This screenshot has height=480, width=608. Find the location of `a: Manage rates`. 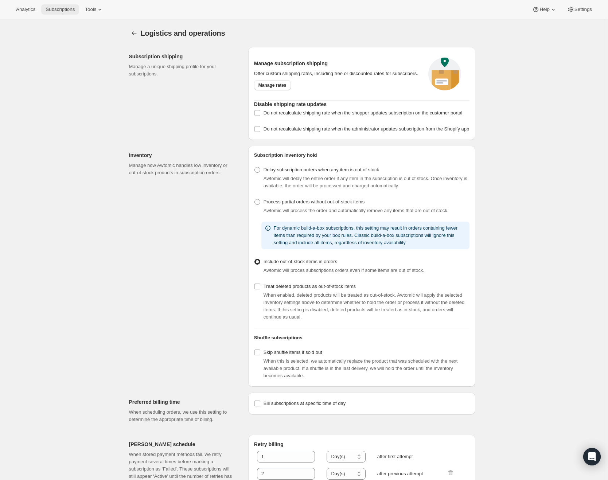

a: Manage rates is located at coordinates (272, 85).